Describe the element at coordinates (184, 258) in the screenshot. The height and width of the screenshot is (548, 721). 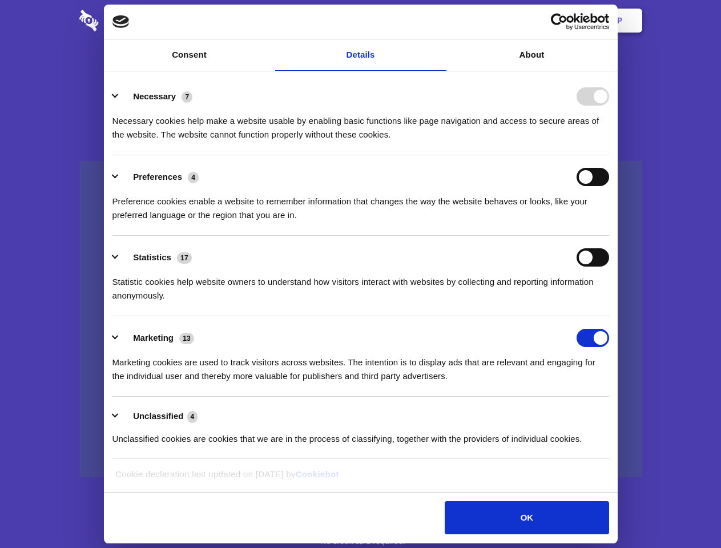
I see `span: 17` at that location.